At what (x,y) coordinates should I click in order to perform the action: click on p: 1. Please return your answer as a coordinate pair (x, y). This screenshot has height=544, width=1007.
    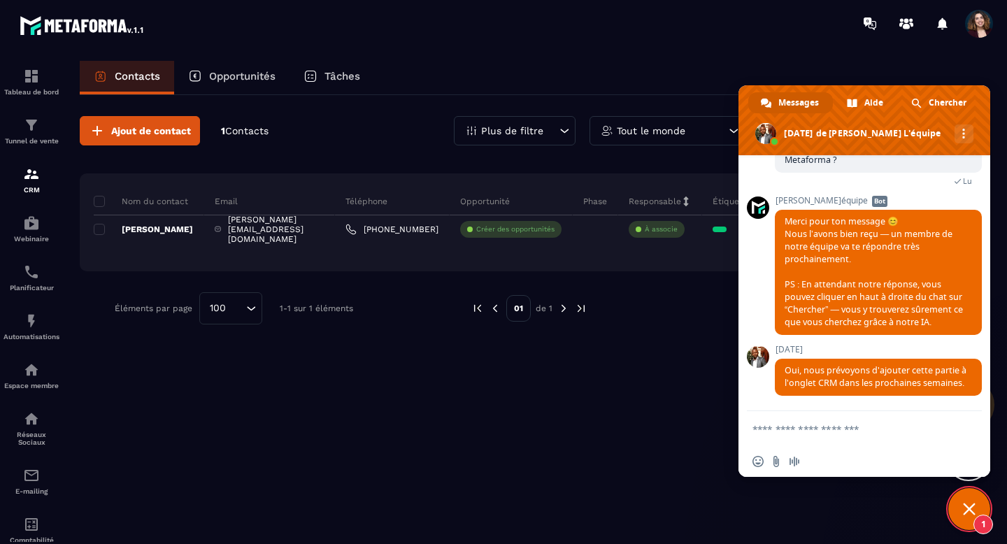
    Looking at the image, I should click on (245, 131).